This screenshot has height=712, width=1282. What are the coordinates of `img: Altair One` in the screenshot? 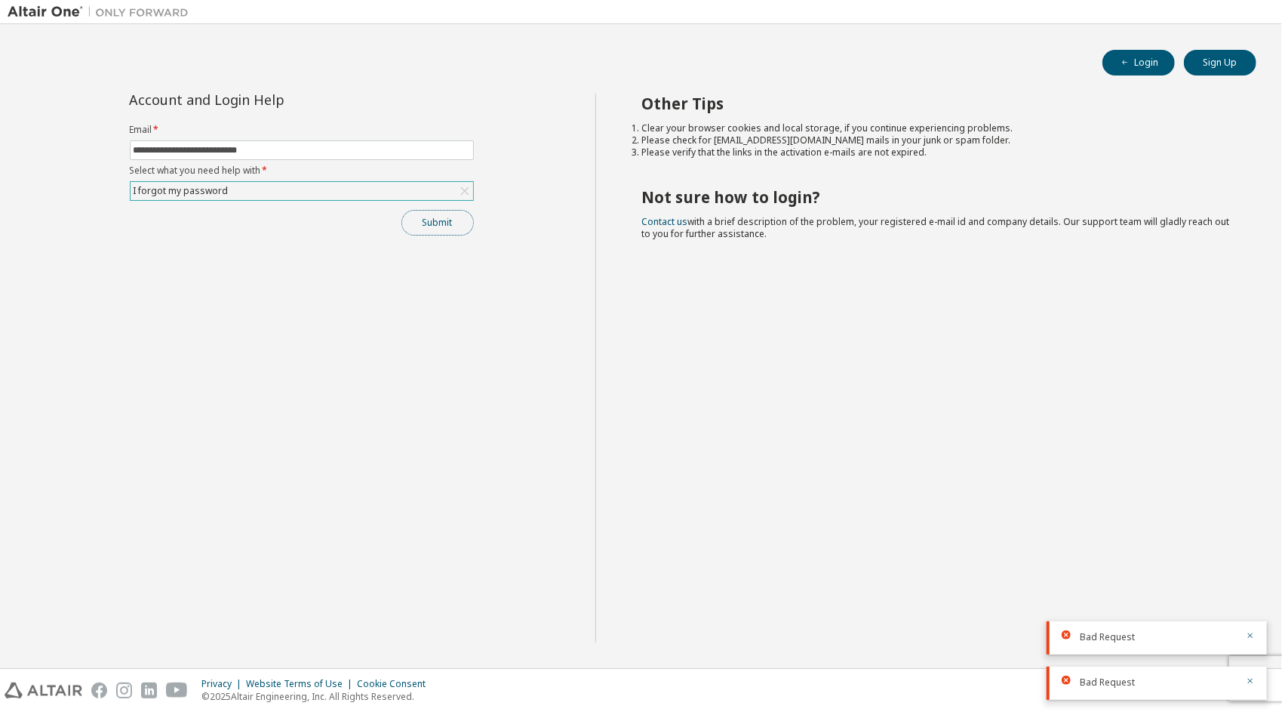 It's located at (102, 12).